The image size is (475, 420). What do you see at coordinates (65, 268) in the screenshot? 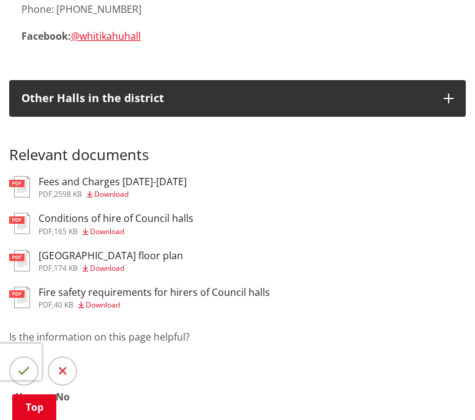
I see `span: 174 KB` at bounding box center [65, 268].